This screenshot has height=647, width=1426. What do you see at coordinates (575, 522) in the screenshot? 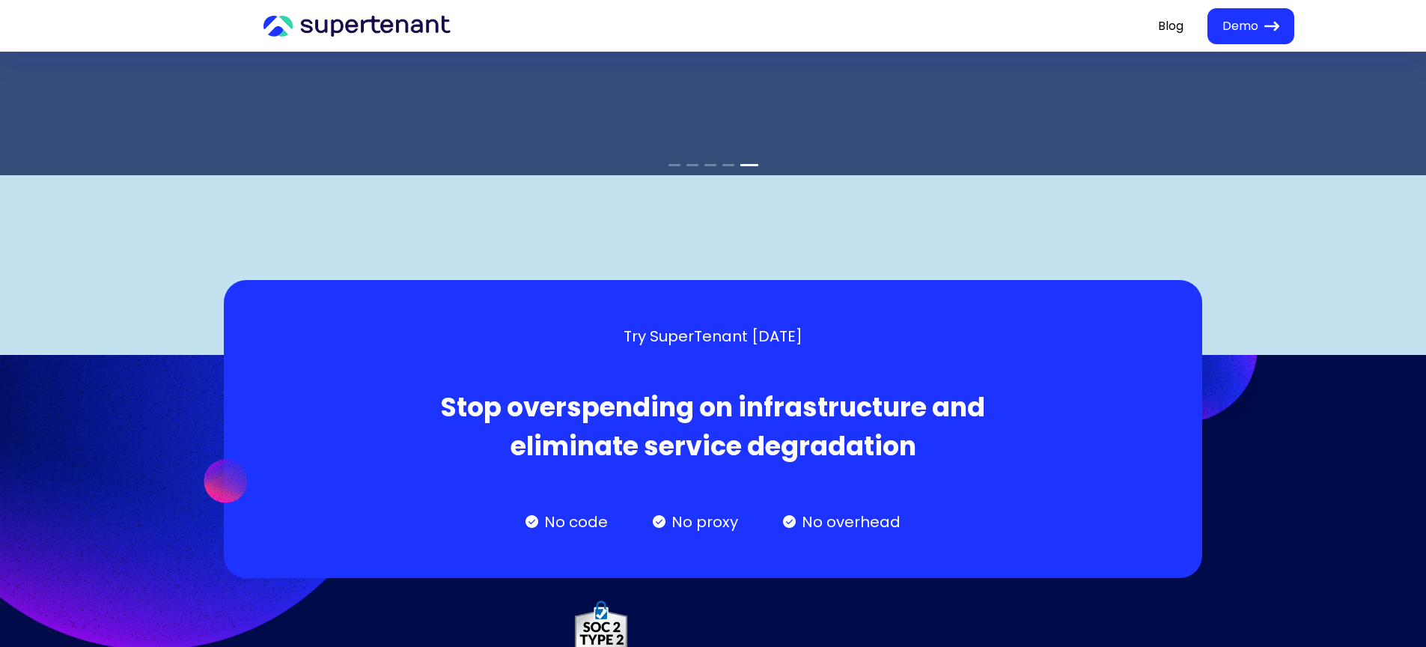
I see `span: No code` at bounding box center [575, 522].